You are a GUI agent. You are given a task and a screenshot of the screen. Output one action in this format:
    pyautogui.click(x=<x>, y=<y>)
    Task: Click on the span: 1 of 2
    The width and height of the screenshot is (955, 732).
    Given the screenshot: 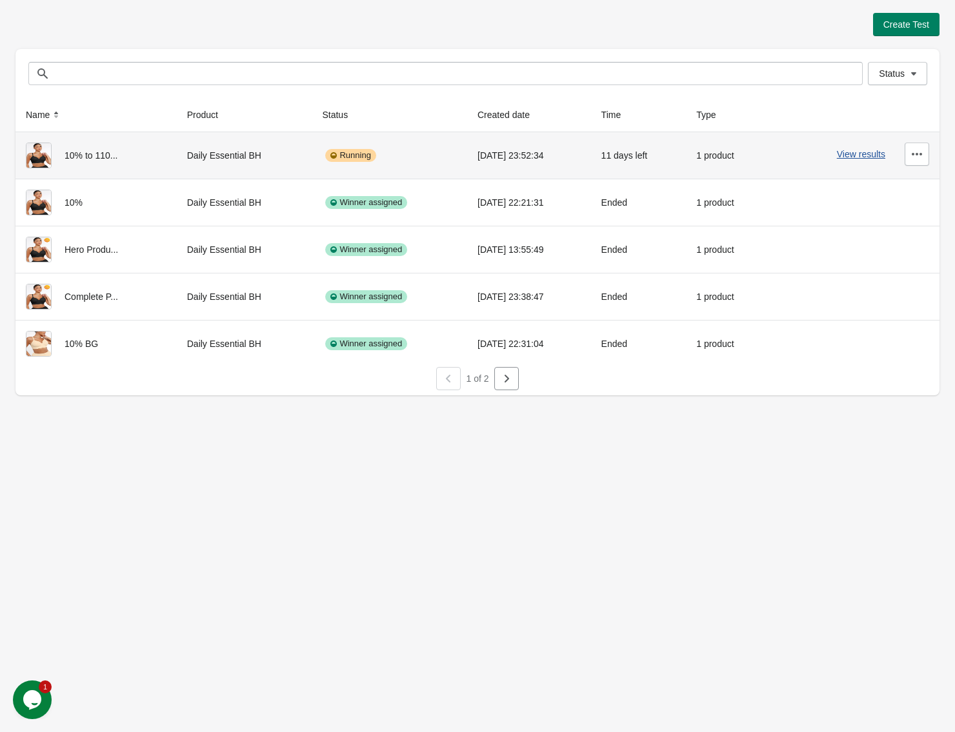 What is the action you would take?
    pyautogui.click(x=477, y=379)
    